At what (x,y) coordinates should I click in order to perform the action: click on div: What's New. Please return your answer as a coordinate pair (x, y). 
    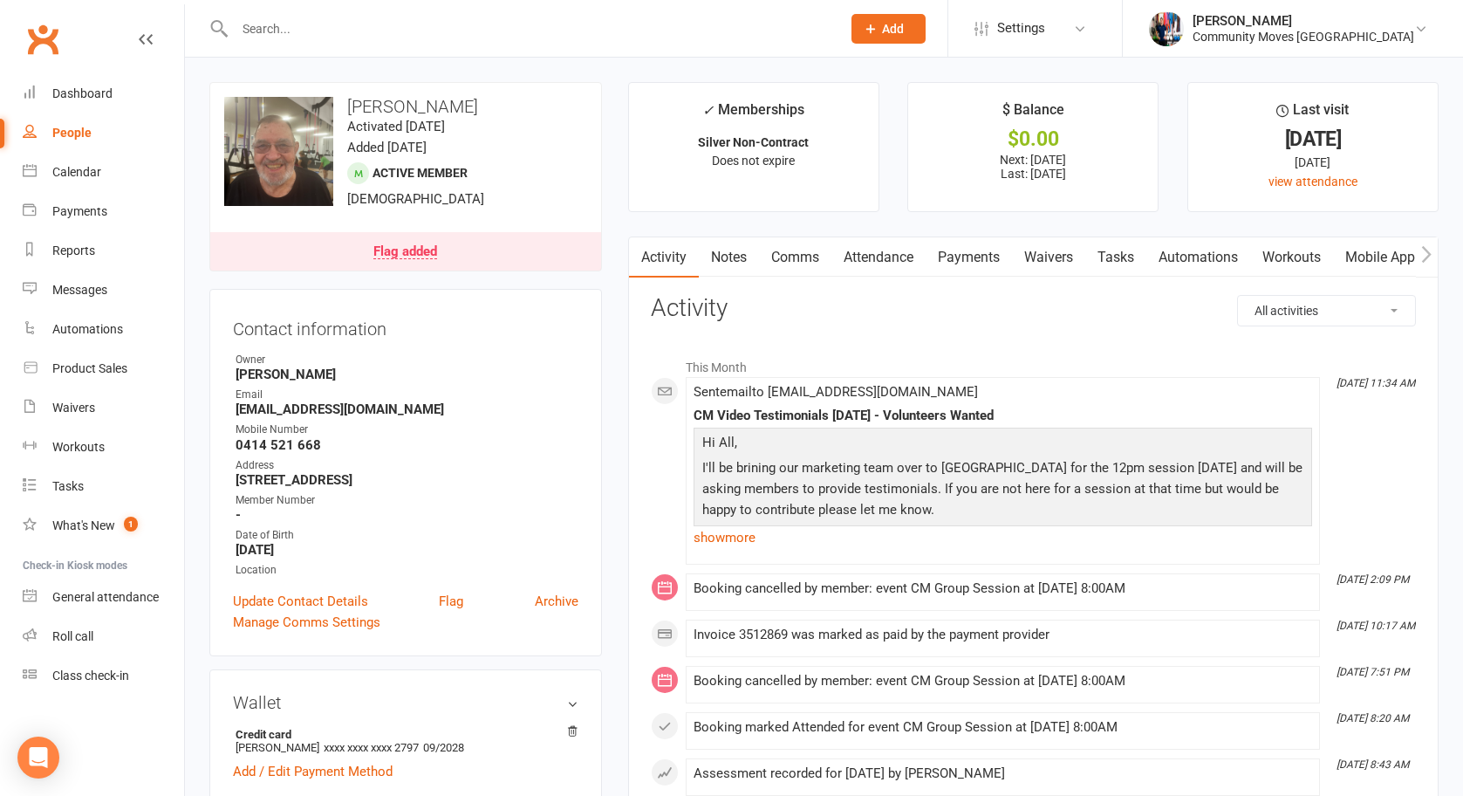
    Looking at the image, I should click on (84, 525).